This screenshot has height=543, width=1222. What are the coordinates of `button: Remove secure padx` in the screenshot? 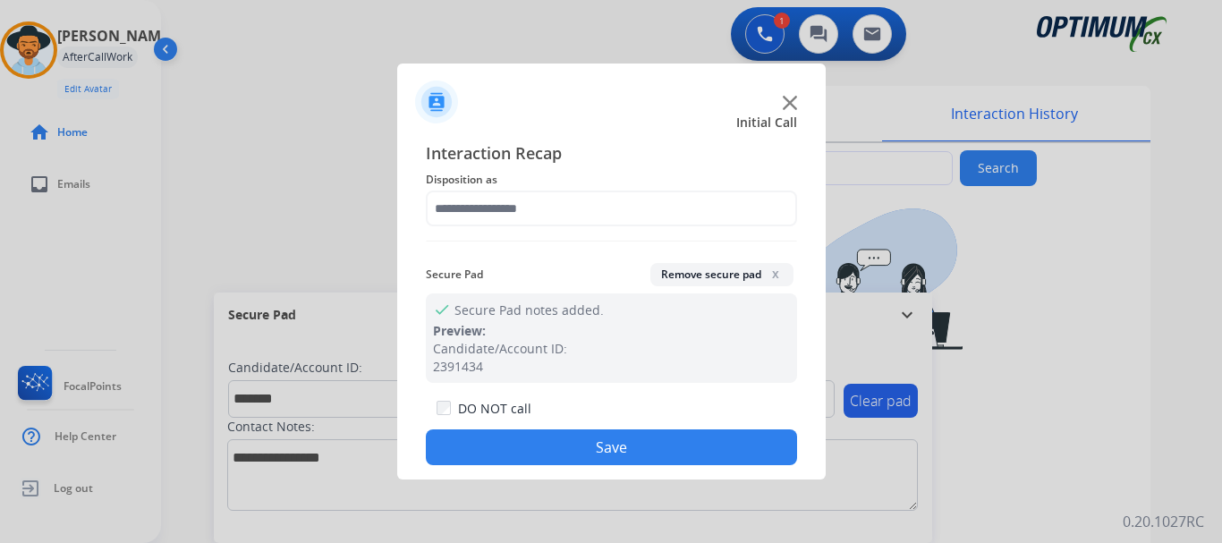 It's located at (722, 275).